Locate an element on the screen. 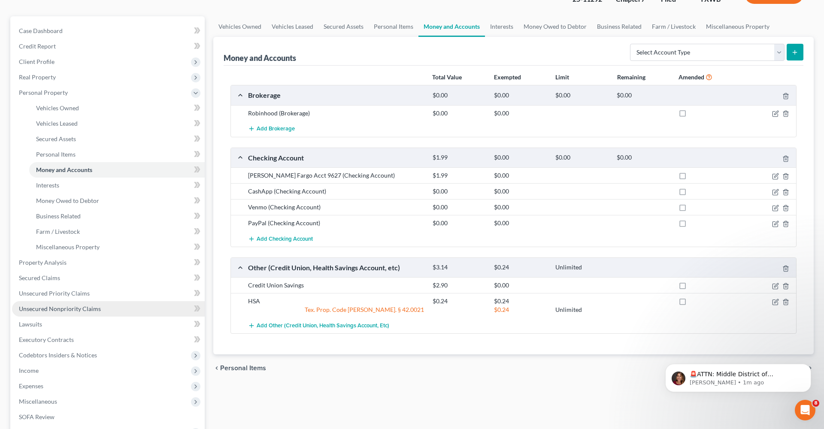  span: Secured Assets is located at coordinates (56, 139).